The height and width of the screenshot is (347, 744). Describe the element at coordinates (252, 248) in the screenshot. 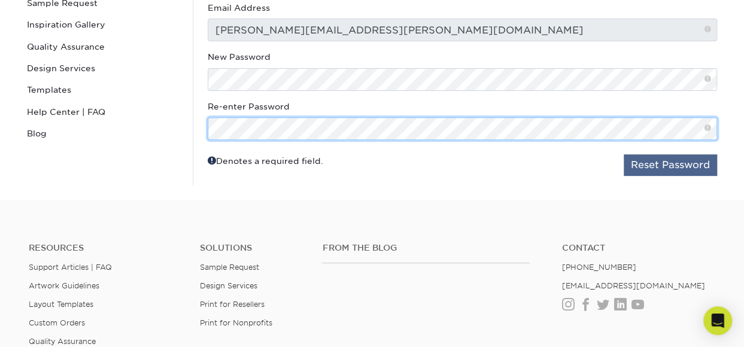

I see `h4: Solutions` at that location.